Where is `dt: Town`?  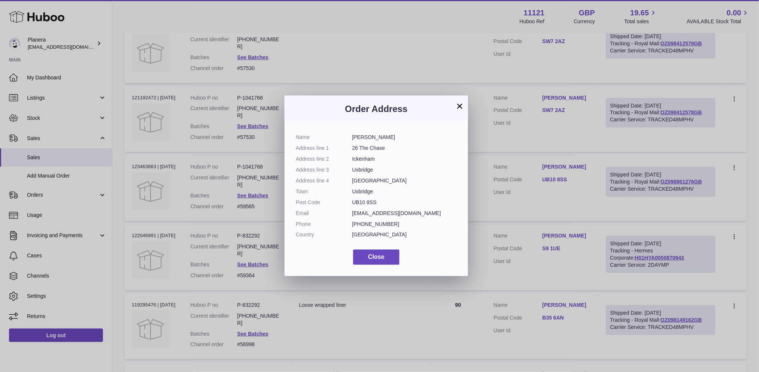
dt: Town is located at coordinates (324, 191).